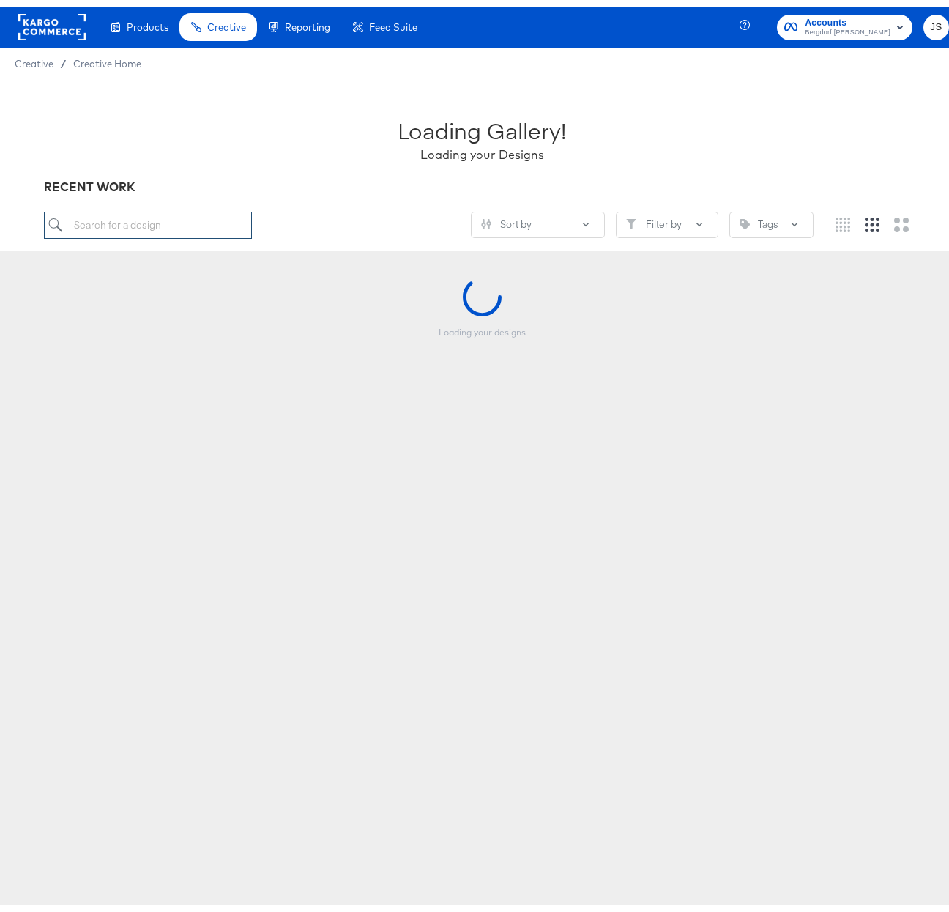  Describe the element at coordinates (486, 218) in the screenshot. I see `svg: Sliders` at that location.